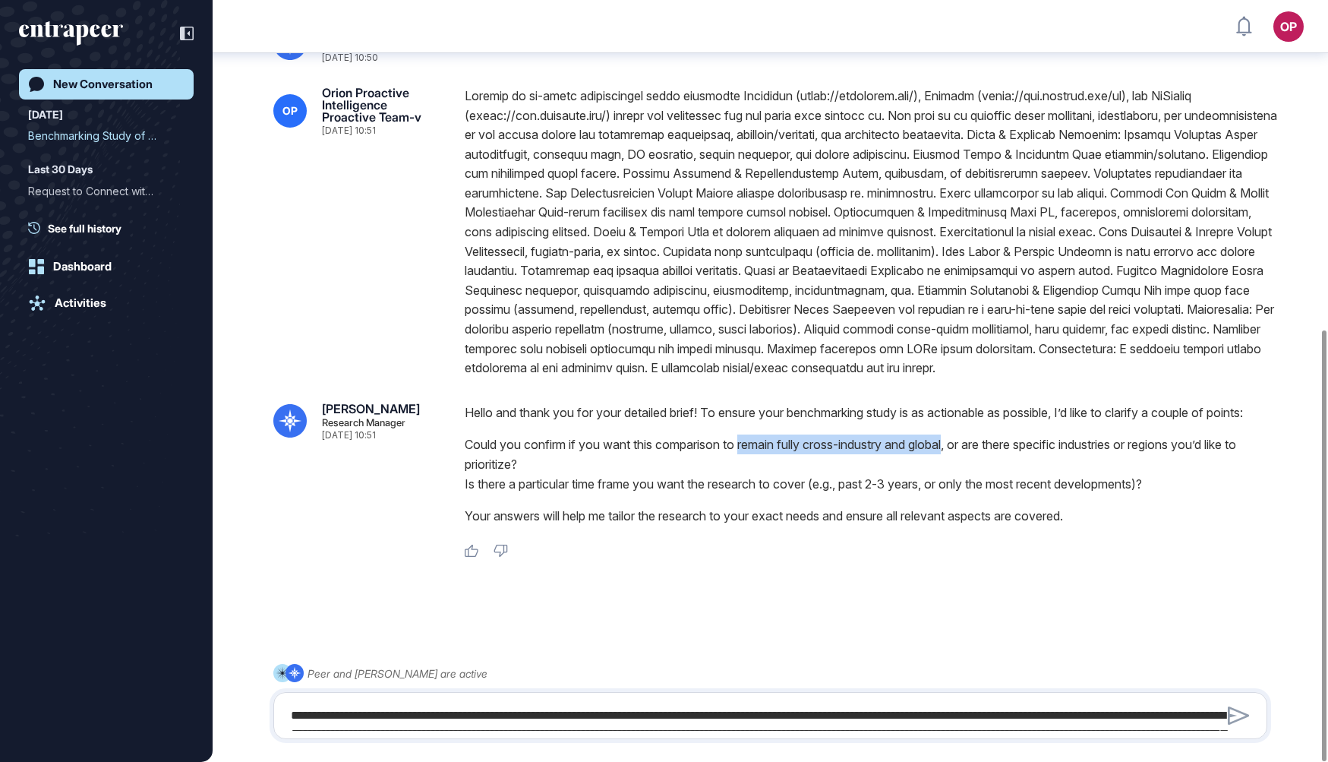 The height and width of the screenshot is (762, 1328). I want to click on div: entrapeer-logo, so click(71, 33).